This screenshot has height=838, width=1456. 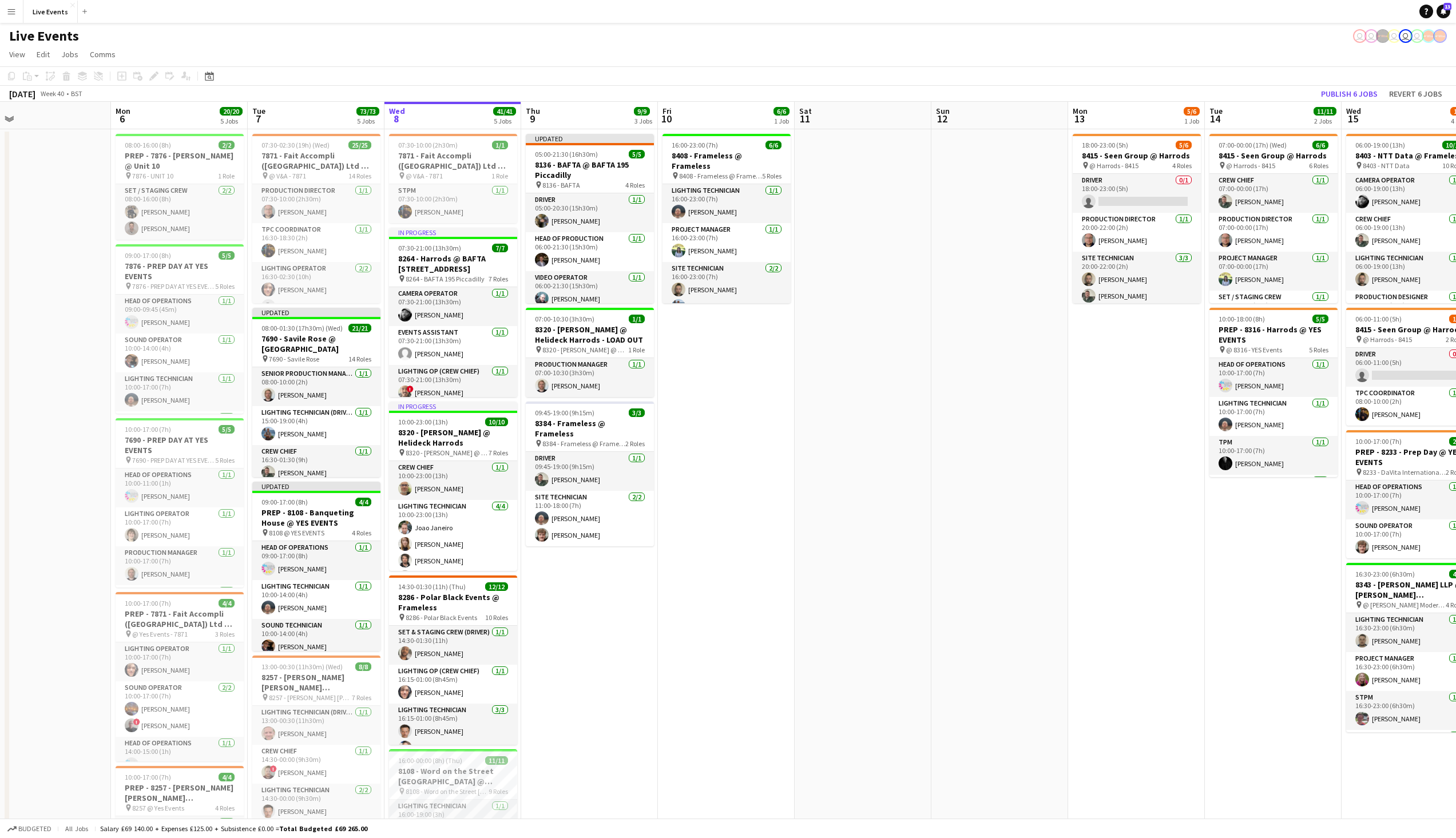 I want to click on span: Jobs, so click(x=69, y=54).